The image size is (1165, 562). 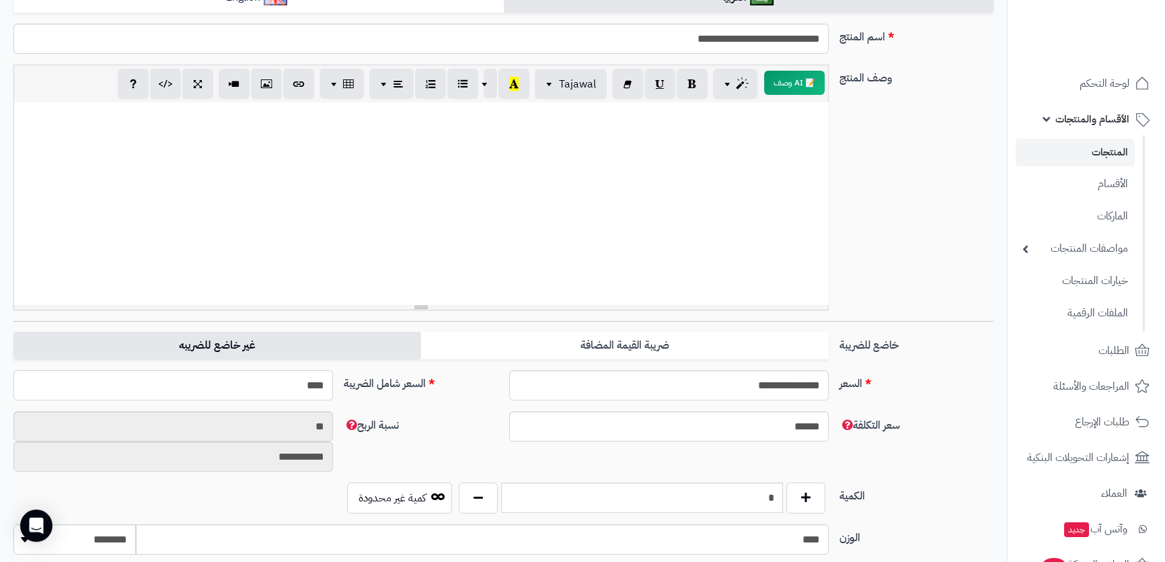 What do you see at coordinates (795, 83) in the screenshot?
I see `button: 📝 AI وصف` at bounding box center [795, 83].